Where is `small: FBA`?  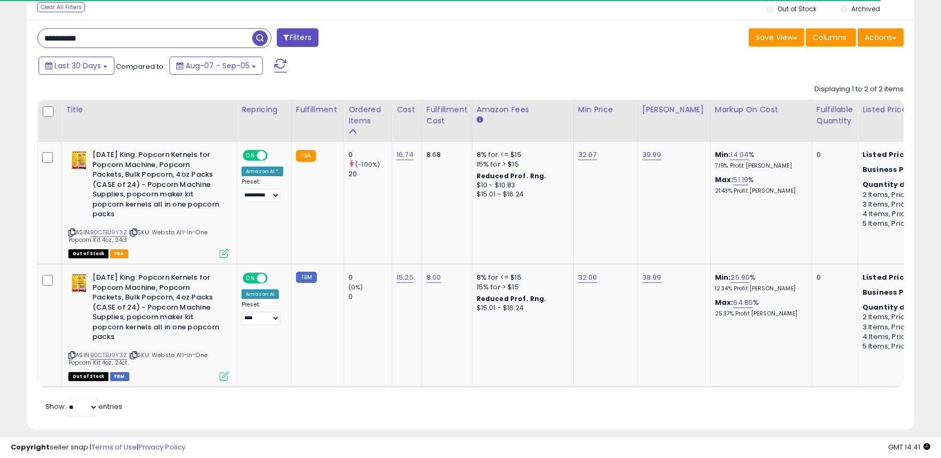
small: FBA is located at coordinates (306, 156).